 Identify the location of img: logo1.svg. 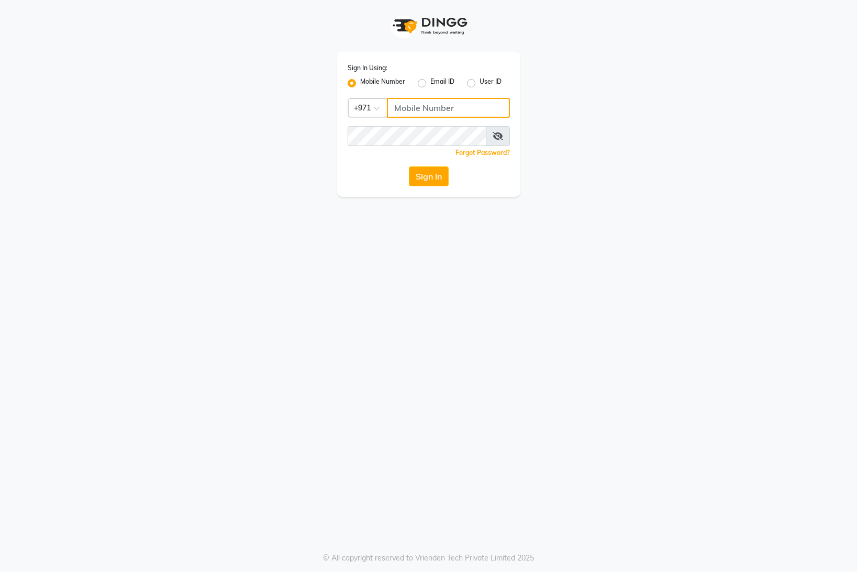
(429, 26).